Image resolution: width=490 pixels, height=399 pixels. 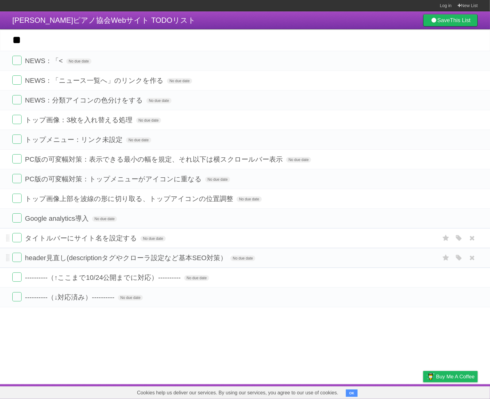 I want to click on a: About, so click(x=348, y=392).